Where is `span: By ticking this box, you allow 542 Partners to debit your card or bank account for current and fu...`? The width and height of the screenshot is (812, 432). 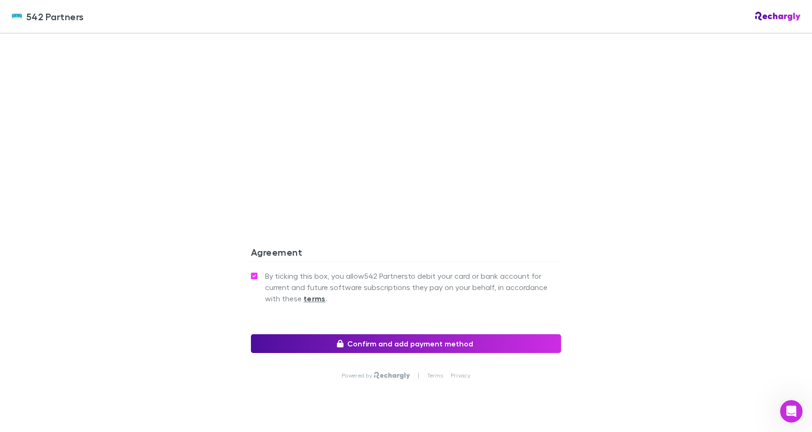 span: By ticking this box, you allow 542 Partners to debit your card or bank account for current and fu... is located at coordinates (413, 287).